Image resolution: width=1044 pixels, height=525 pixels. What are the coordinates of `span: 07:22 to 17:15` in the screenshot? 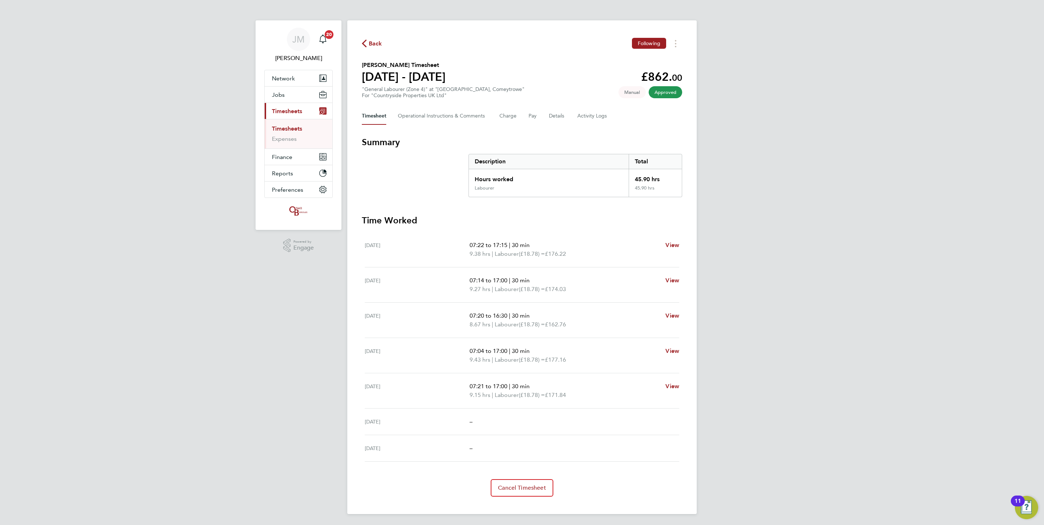 It's located at (488, 245).